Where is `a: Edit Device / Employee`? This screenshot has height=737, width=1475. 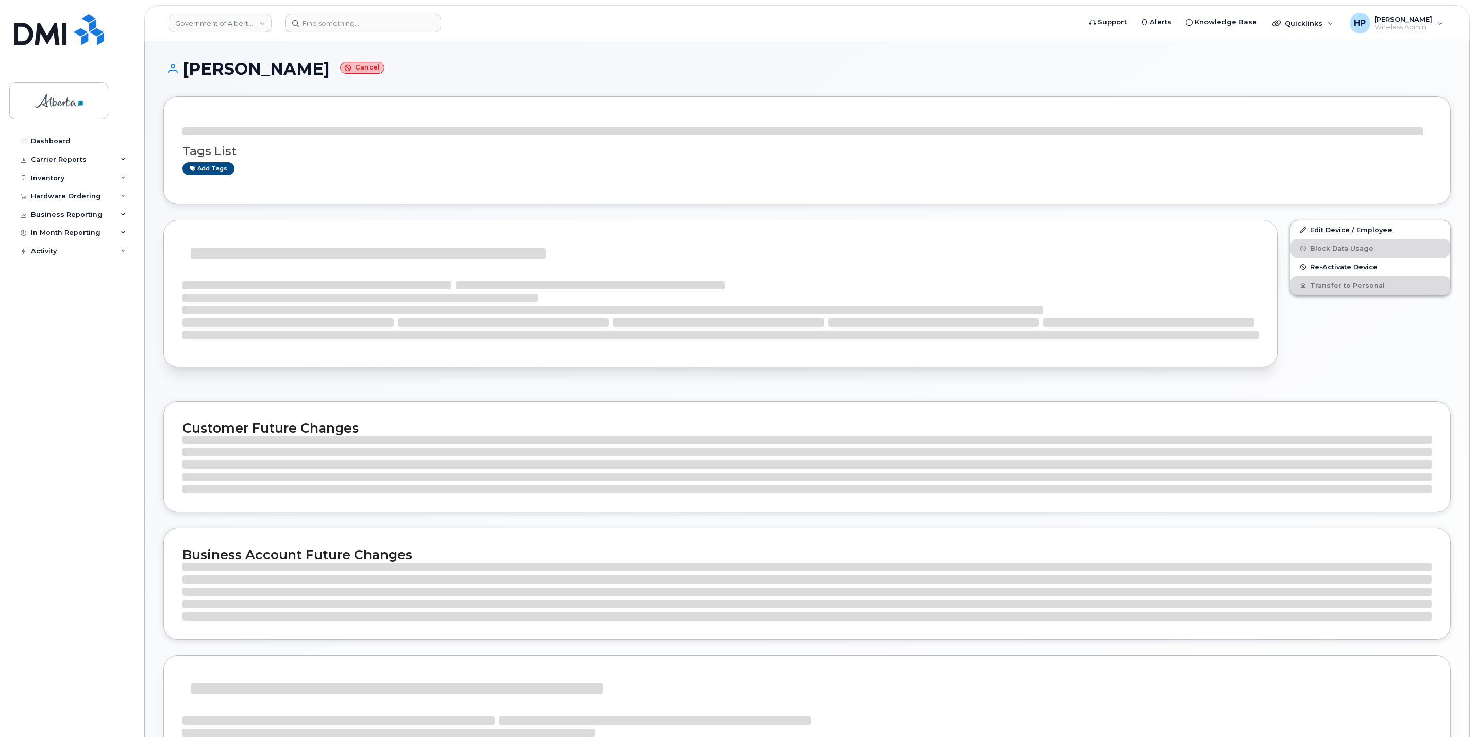 a: Edit Device / Employee is located at coordinates (1370, 230).